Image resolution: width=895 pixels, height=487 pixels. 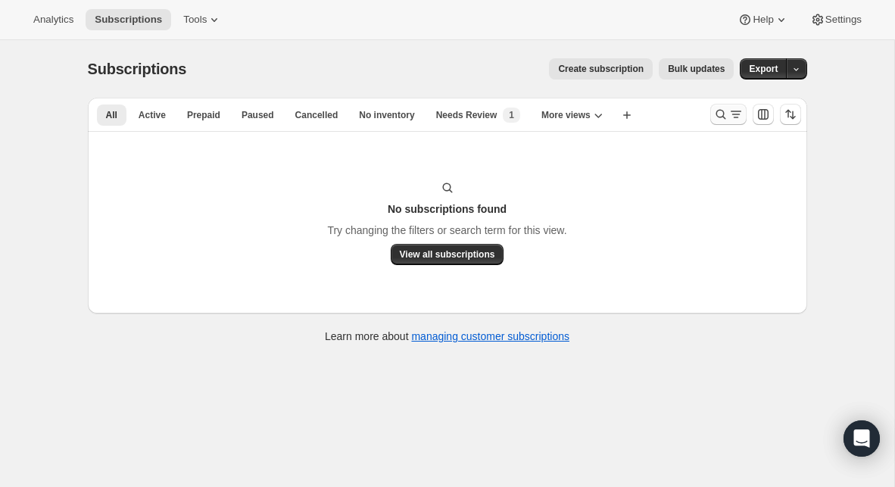 What do you see at coordinates (627, 115) in the screenshot?
I see `button: Create new view` at bounding box center [627, 115].